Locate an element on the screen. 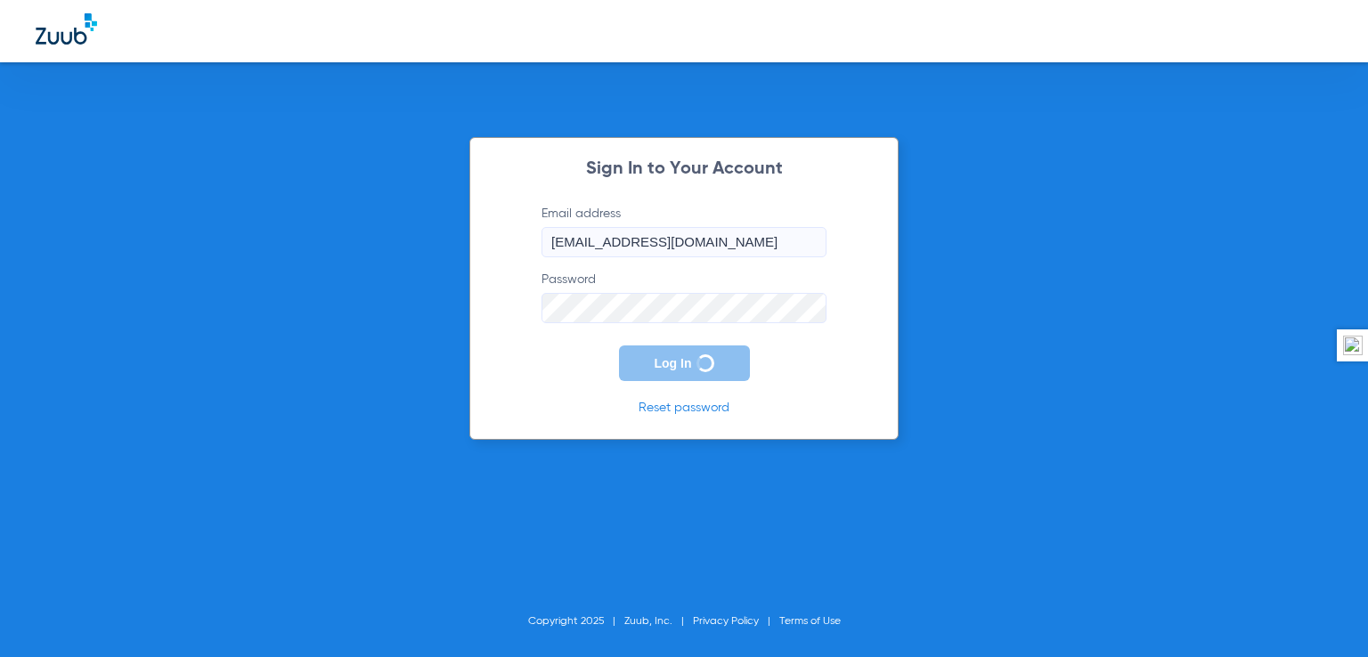  h2: Sign In to Your Account is located at coordinates (684, 169).